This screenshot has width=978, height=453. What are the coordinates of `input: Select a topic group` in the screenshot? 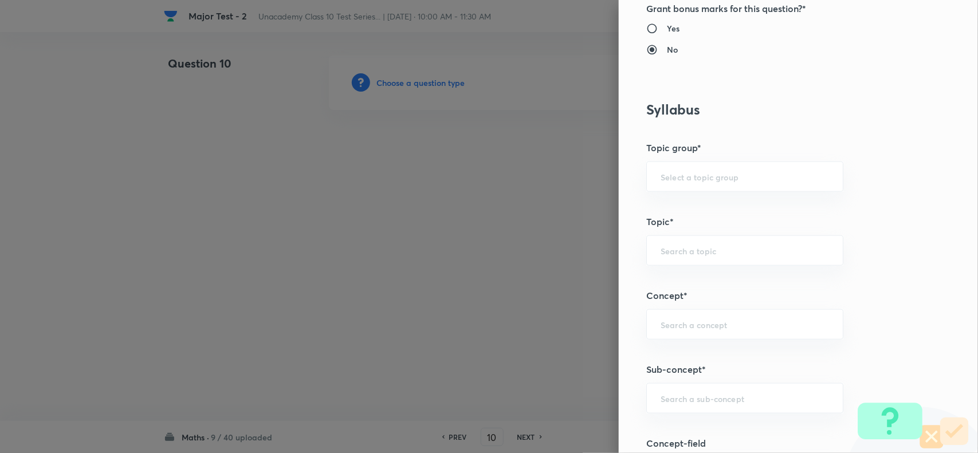 It's located at (744, 176).